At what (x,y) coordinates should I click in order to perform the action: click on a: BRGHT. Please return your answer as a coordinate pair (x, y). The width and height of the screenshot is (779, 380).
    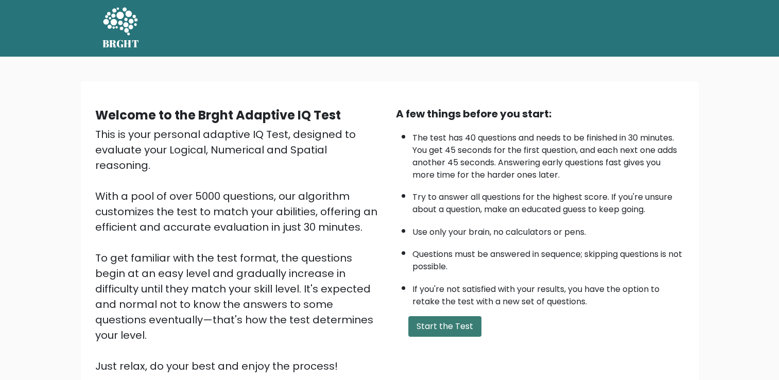
    Looking at the image, I should click on (121, 28).